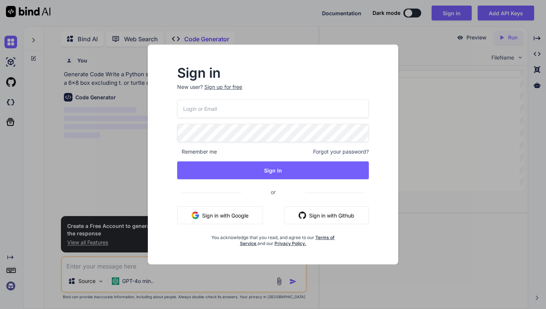 The height and width of the screenshot is (309, 546). Describe the element at coordinates (220, 215) in the screenshot. I see `button: Sign in with Google` at that location.